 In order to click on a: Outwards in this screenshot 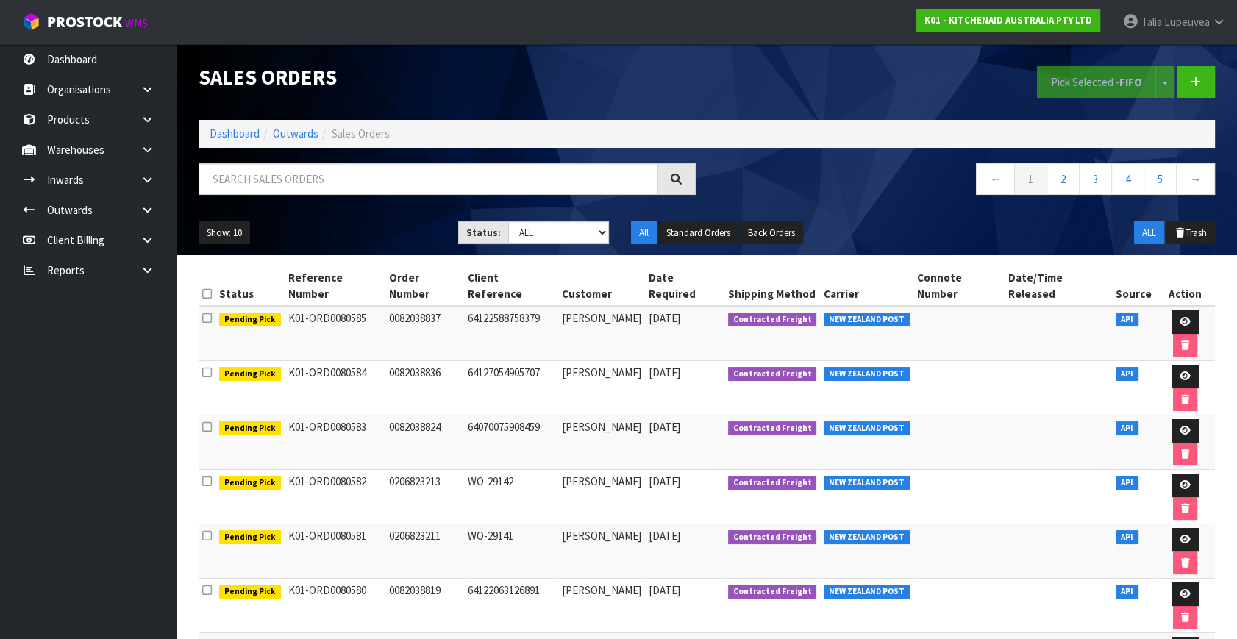, I will do `click(296, 133)`.